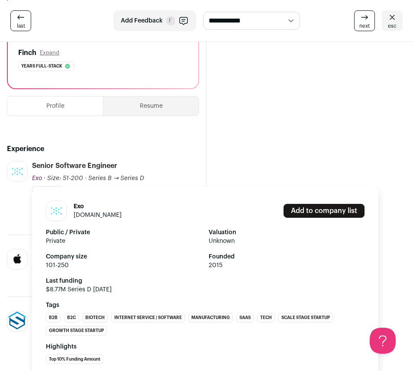  I want to click on li: Internet Service | Software, so click(148, 317).